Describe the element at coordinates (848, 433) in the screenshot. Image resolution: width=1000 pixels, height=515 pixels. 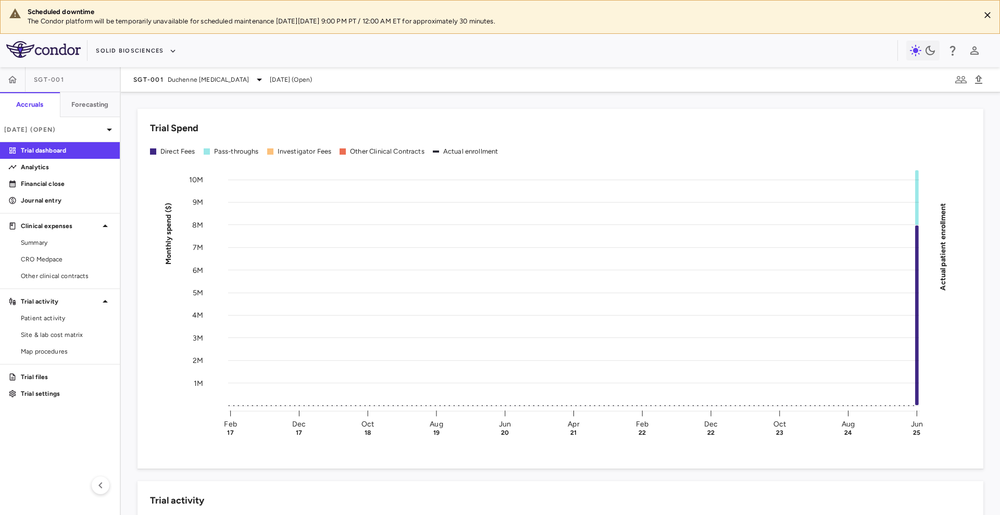
I see `text: 24` at that location.